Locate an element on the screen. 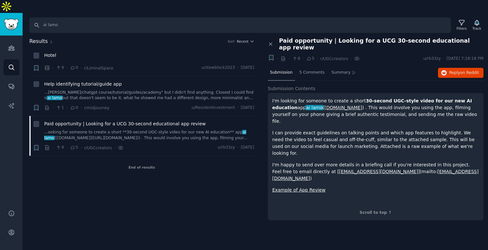  a: Paid opportunity | Looking for a UCG 30-second educational app review is located at coordinates (125, 124).